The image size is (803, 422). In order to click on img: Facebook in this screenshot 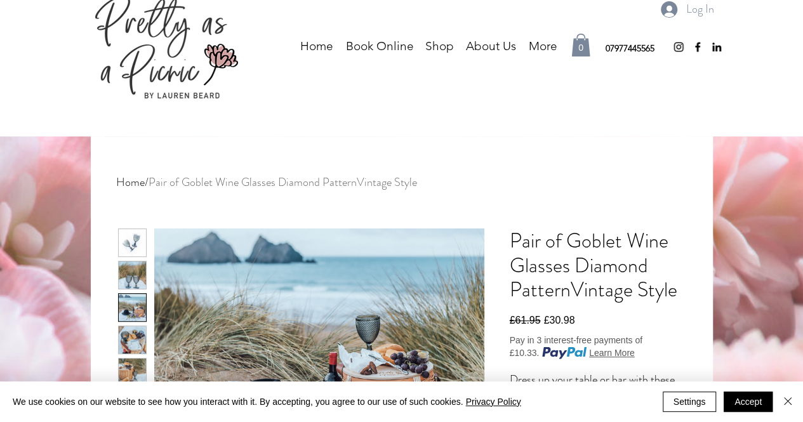, I will do `click(698, 47)`.